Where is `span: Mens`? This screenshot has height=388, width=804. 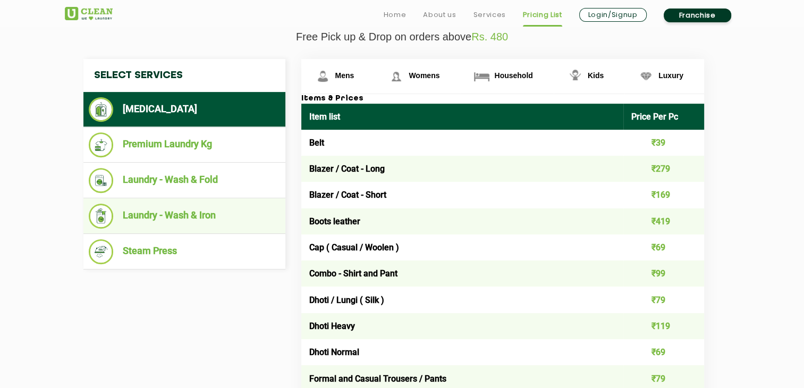
span: Mens is located at coordinates (345, 75).